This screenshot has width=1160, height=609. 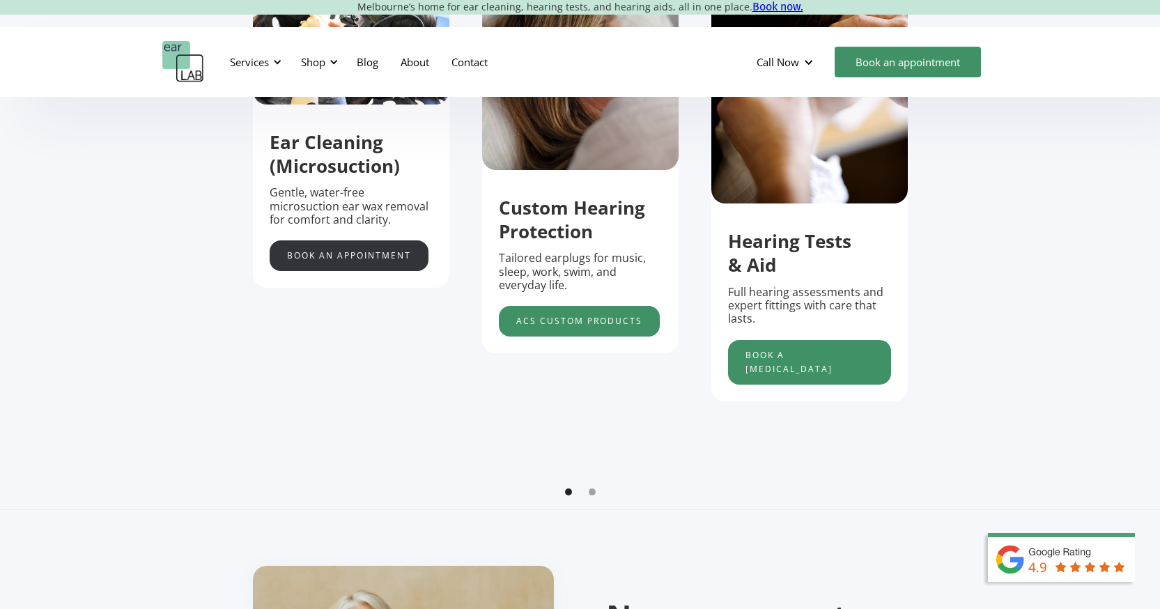 I want to click on div: Show slide 2 of 2, so click(x=592, y=492).